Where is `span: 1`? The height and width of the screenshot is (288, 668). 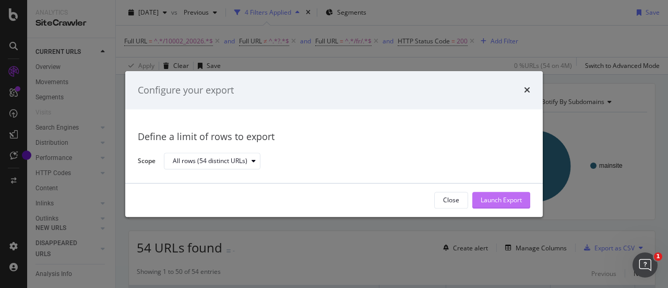 span: 1 is located at coordinates (658, 256).